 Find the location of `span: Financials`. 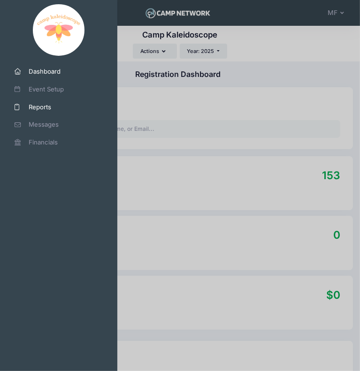

span: Financials is located at coordinates (62, 143).